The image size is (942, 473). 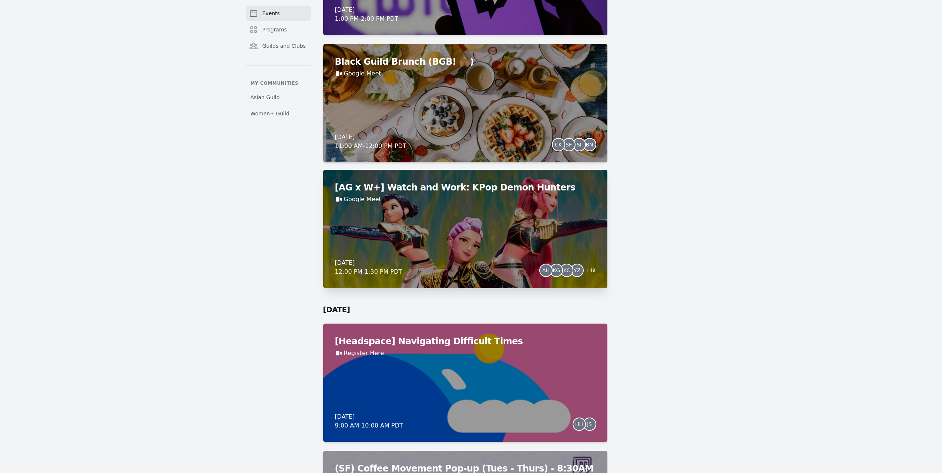 What do you see at coordinates (265, 97) in the screenshot?
I see `span: Asian Guild` at bounding box center [265, 97].